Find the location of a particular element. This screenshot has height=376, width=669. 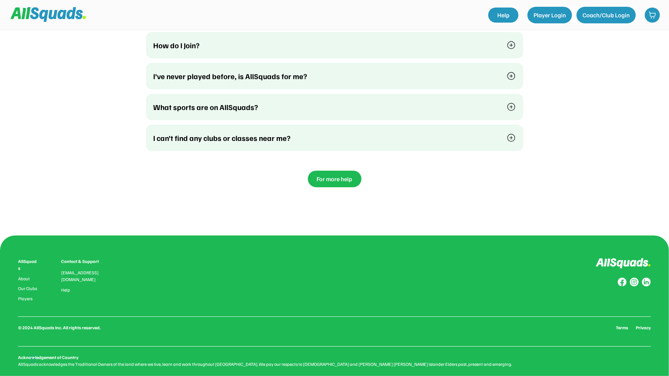

button: Coach/Club Login is located at coordinates (606, 15).